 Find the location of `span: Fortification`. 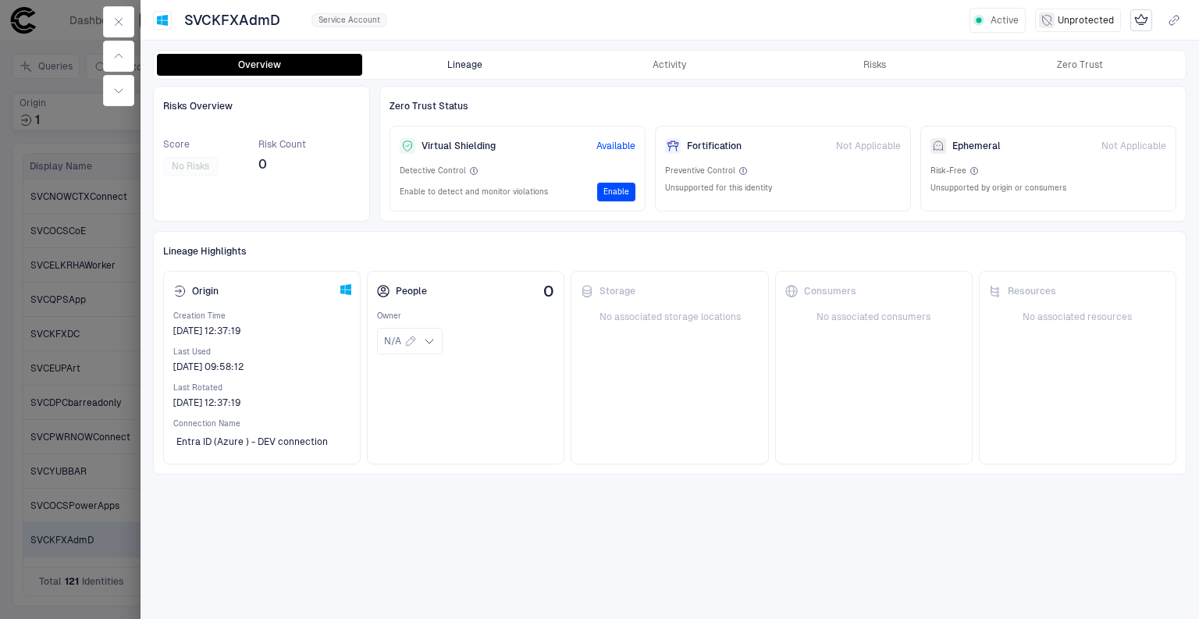

span: Fortification is located at coordinates (714, 146).